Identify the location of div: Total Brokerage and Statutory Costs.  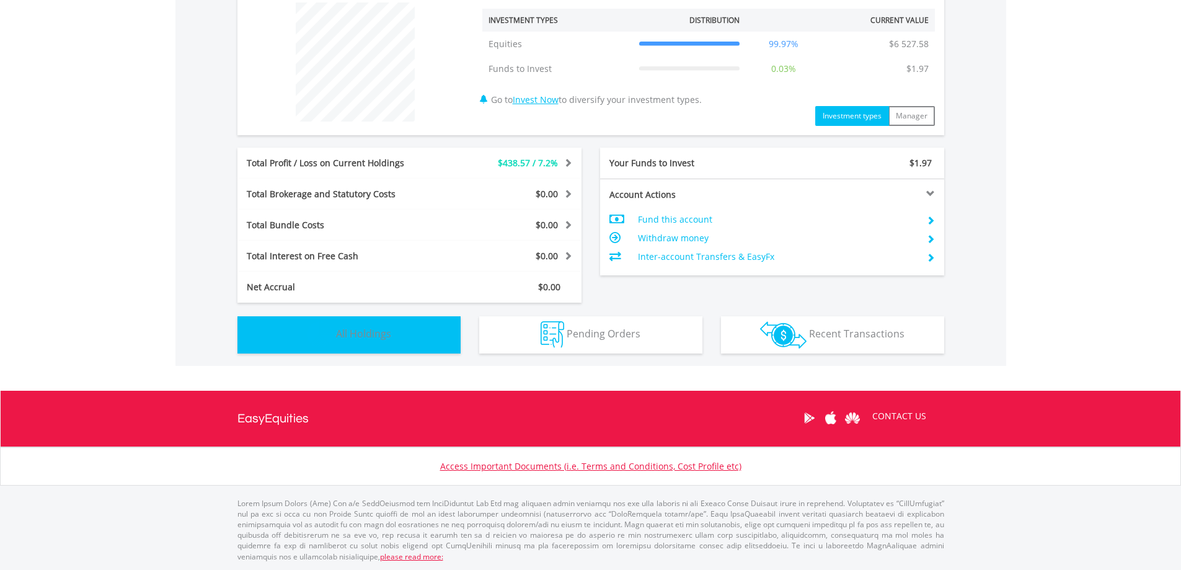
(338, 194).